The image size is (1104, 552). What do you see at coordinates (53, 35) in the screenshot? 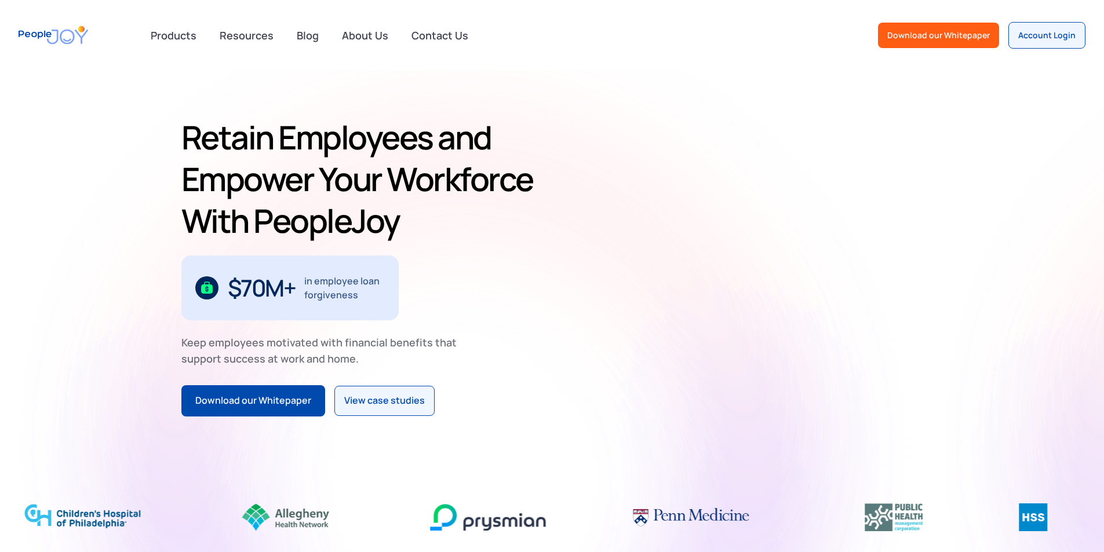
I see `a: home` at bounding box center [53, 35].